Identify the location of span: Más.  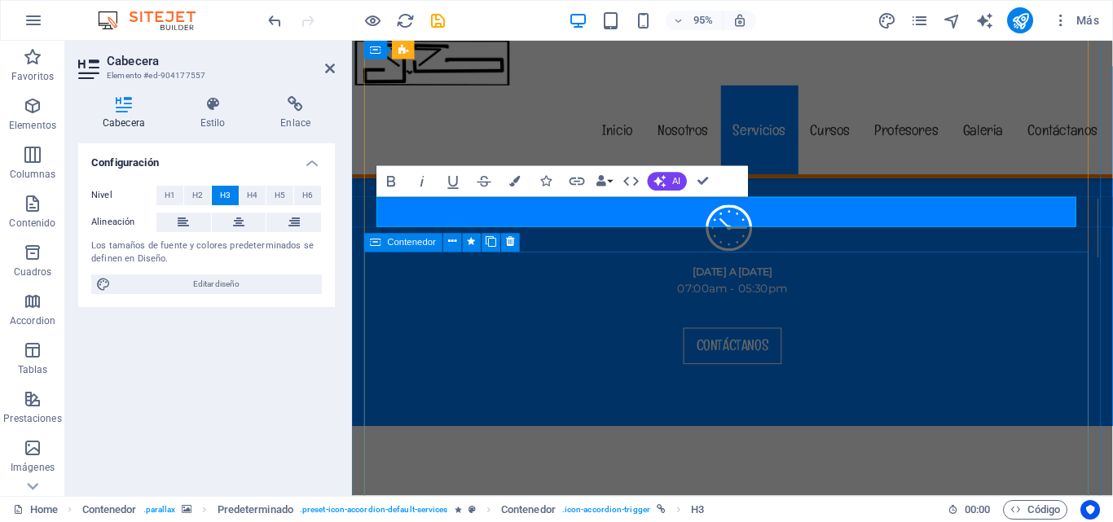
(1076, 20).